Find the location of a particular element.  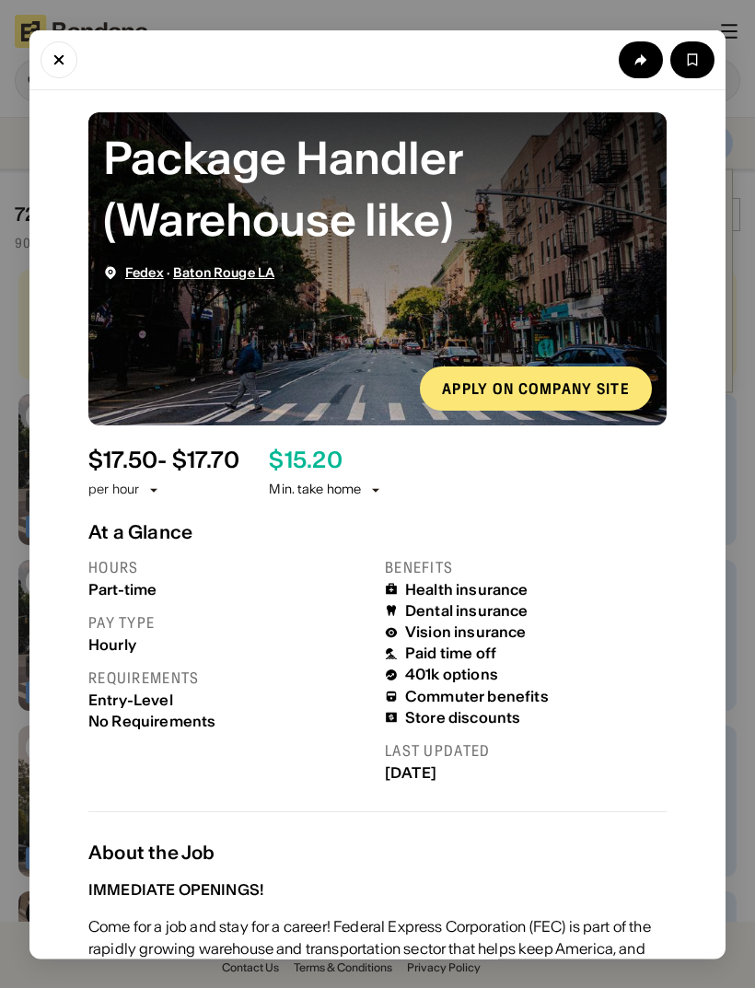

span: Fedex is located at coordinates (144, 272).